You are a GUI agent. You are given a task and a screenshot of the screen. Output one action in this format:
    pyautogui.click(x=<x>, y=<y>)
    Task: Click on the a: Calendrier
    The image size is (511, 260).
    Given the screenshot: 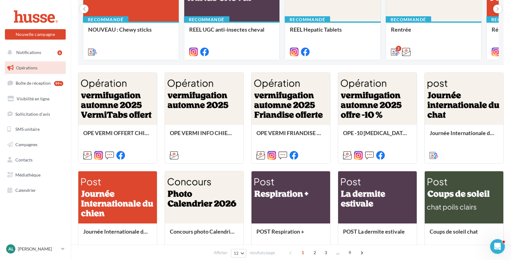 What is the action you would take?
    pyautogui.click(x=35, y=191)
    